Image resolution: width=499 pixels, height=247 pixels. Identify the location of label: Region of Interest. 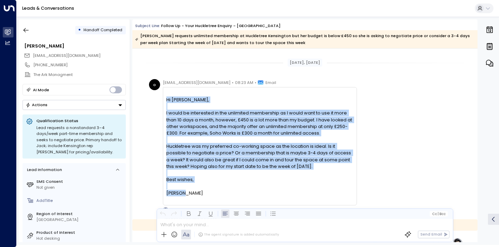
(80, 214).